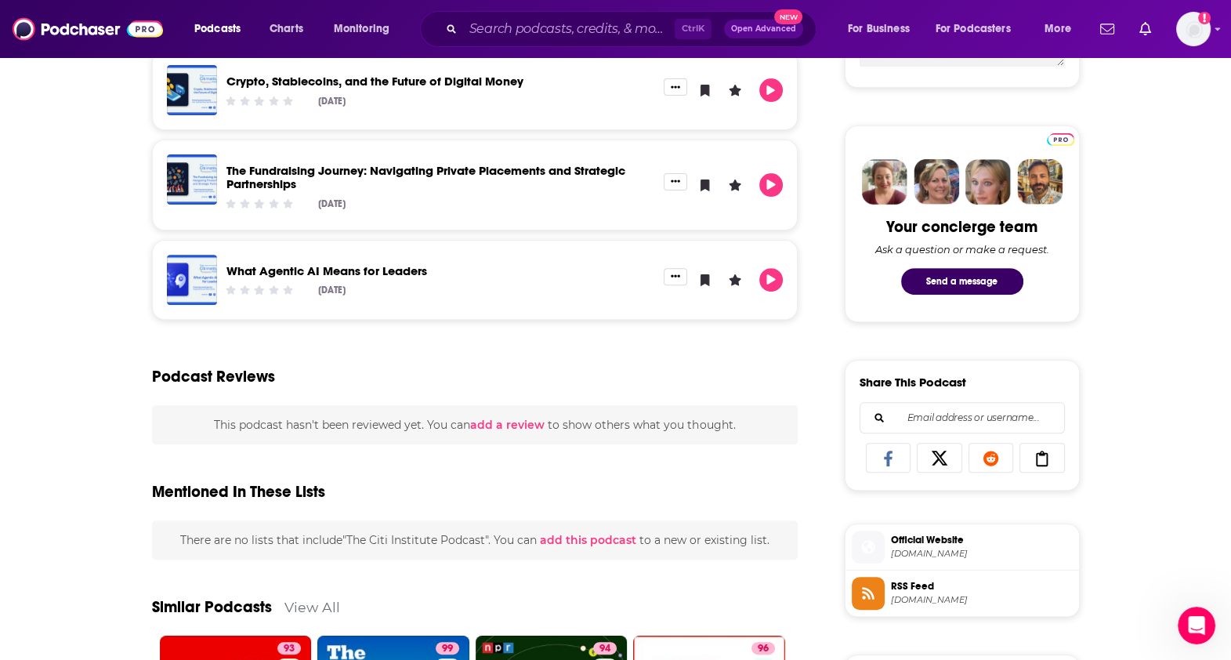 The width and height of the screenshot is (1231, 660). Describe the element at coordinates (962, 418) in the screenshot. I see `input: Email address or username...` at that location.